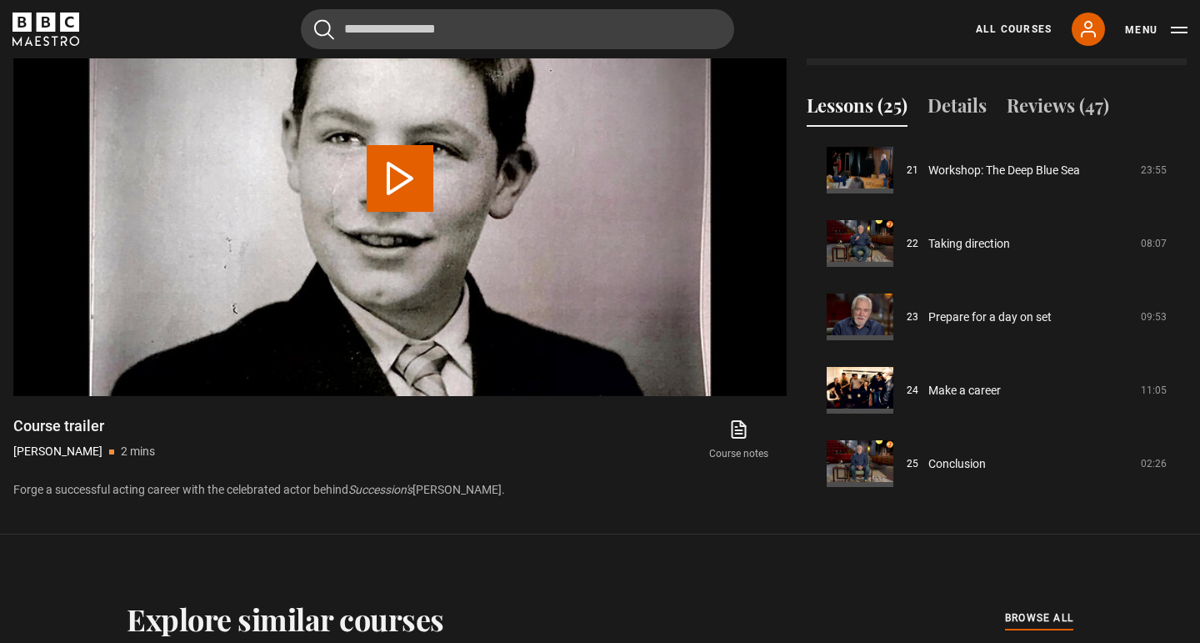 This screenshot has width=1200, height=643. Describe the element at coordinates (46, 29) in the screenshot. I see `a: BBC Maestro` at that location.